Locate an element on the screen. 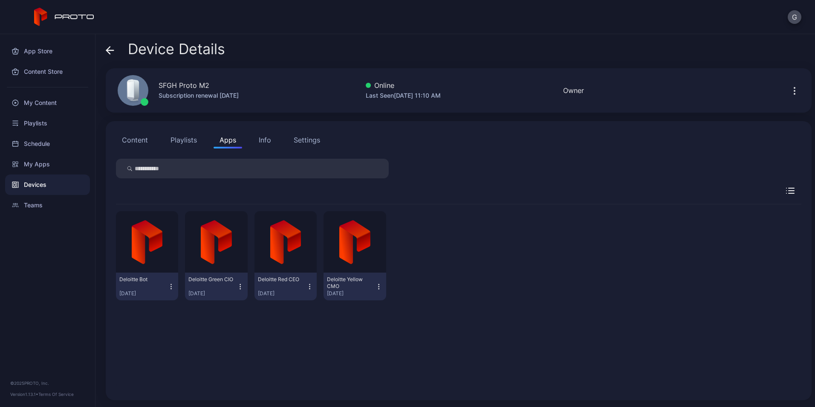 This screenshot has width=815, height=407. a: My Apps is located at coordinates (47, 164).